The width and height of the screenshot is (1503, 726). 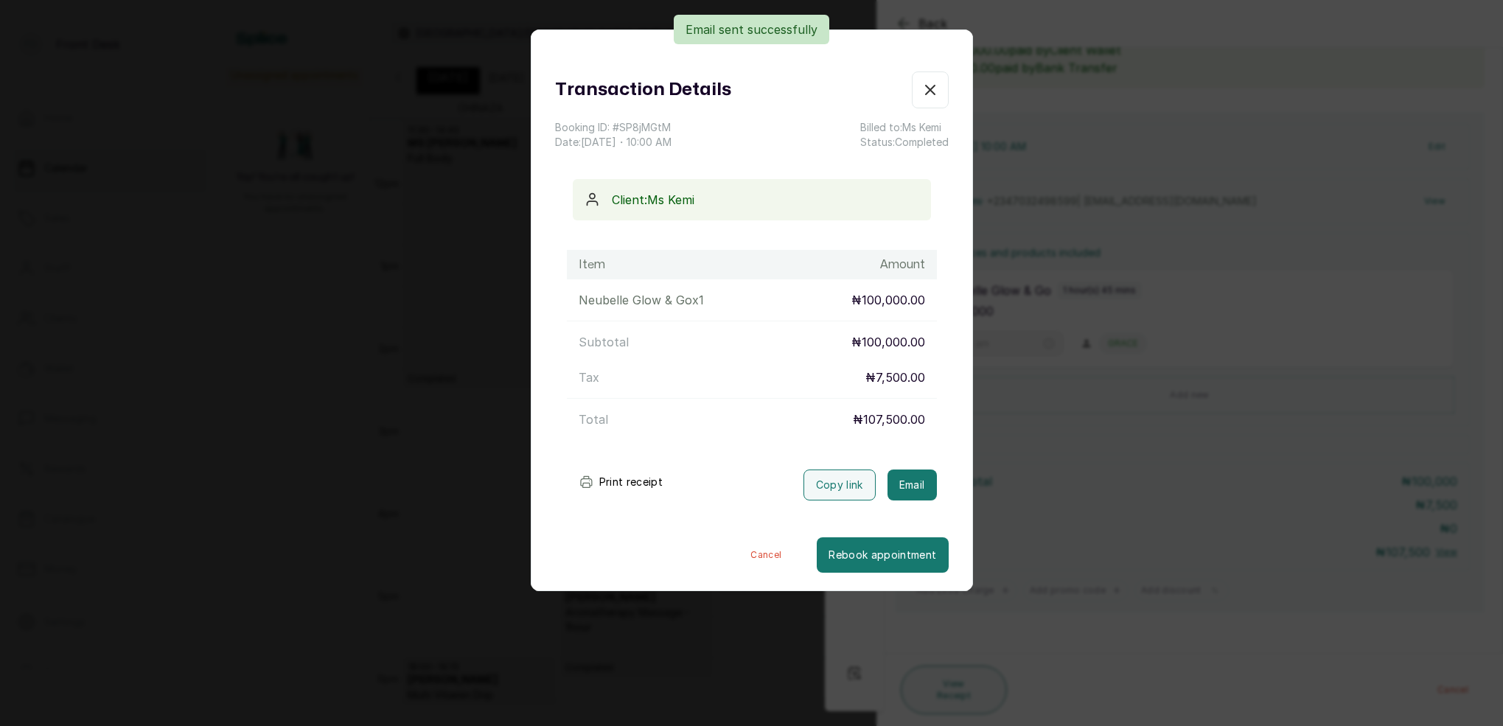 What do you see at coordinates (643, 90) in the screenshot?
I see `h1: Transaction Details` at bounding box center [643, 90].